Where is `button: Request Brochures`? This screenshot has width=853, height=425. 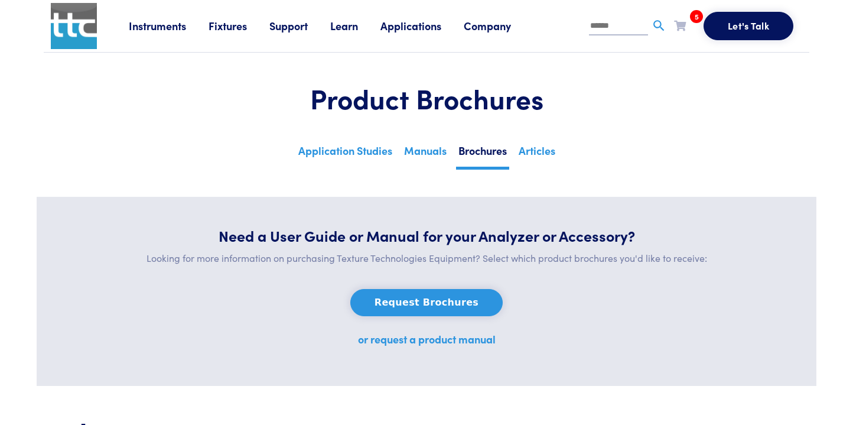
button: Request Brochures is located at coordinates (427, 302).